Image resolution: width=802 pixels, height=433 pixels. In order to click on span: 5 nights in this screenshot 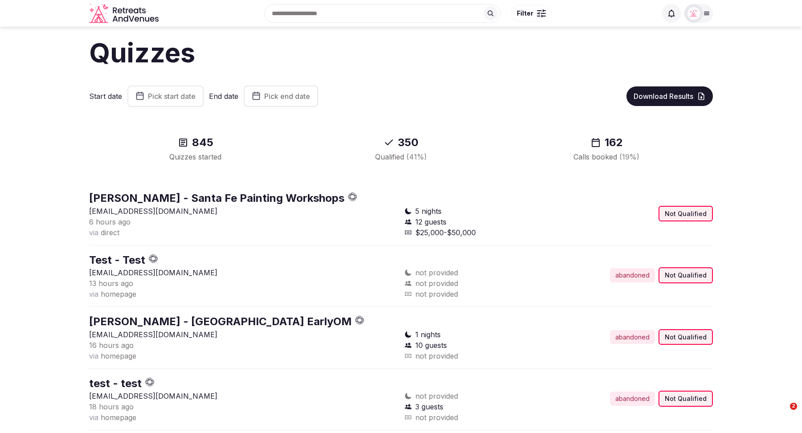, I will do `click(428, 211)`.